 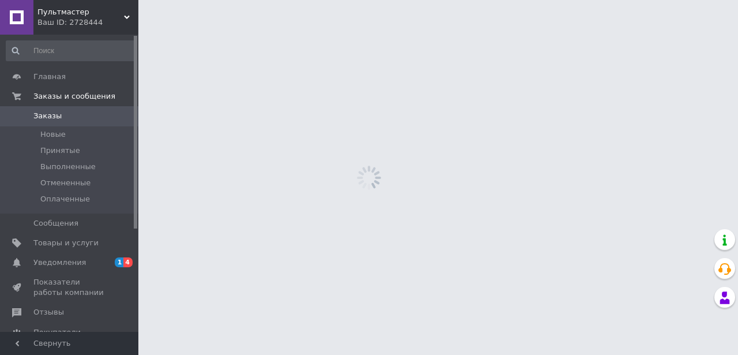 I want to click on span: Главная, so click(x=50, y=77).